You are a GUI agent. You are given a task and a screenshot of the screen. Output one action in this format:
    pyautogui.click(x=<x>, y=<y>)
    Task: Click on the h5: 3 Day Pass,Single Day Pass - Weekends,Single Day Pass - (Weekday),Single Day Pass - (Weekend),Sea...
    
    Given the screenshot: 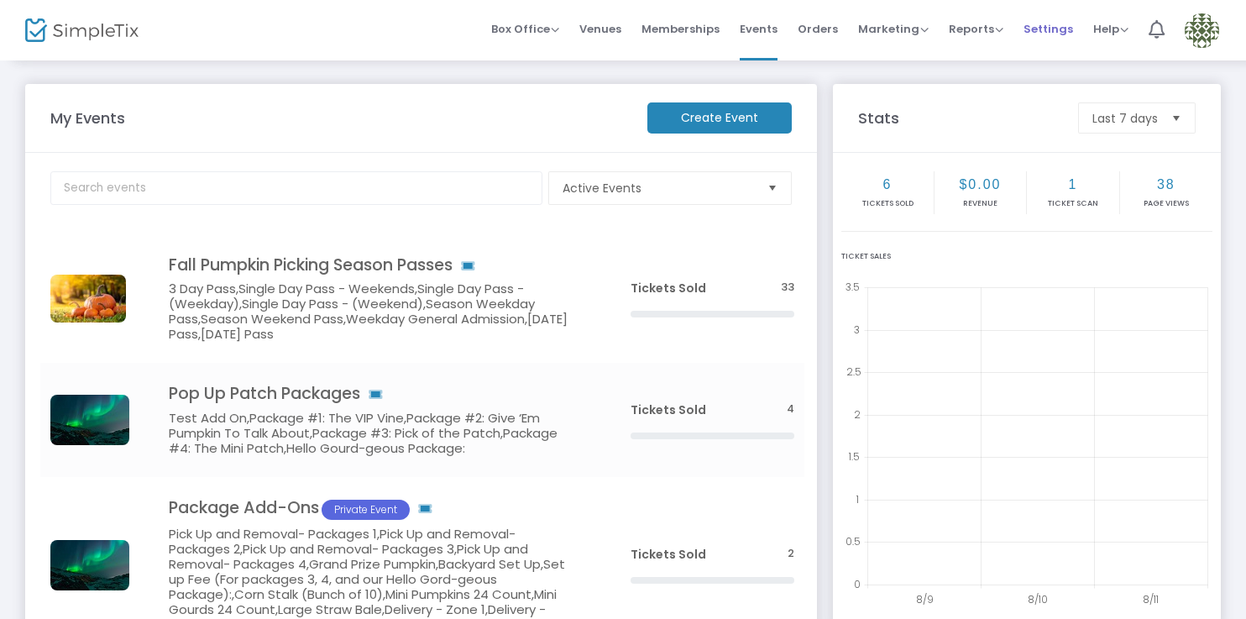 What is the action you would take?
    pyautogui.click(x=374, y=311)
    